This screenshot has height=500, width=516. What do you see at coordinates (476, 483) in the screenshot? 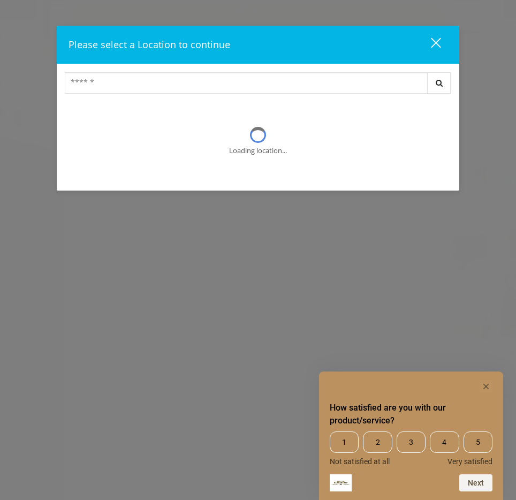
I see `button: Next question` at bounding box center [476, 483].